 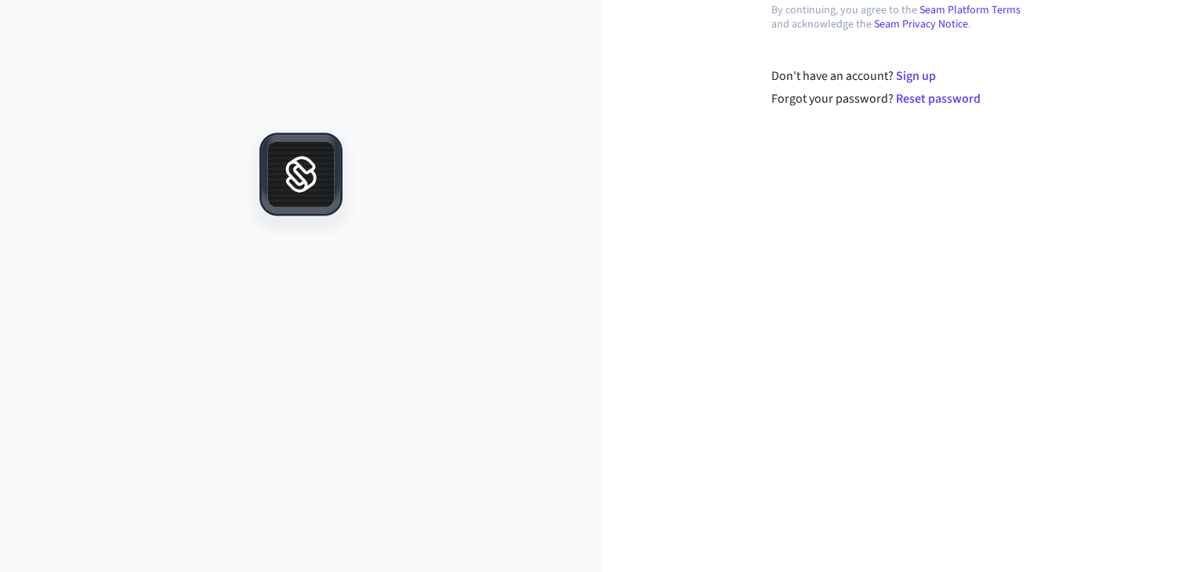 What do you see at coordinates (903, 76) in the screenshot?
I see `div: Don't have an account?` at bounding box center [903, 76].